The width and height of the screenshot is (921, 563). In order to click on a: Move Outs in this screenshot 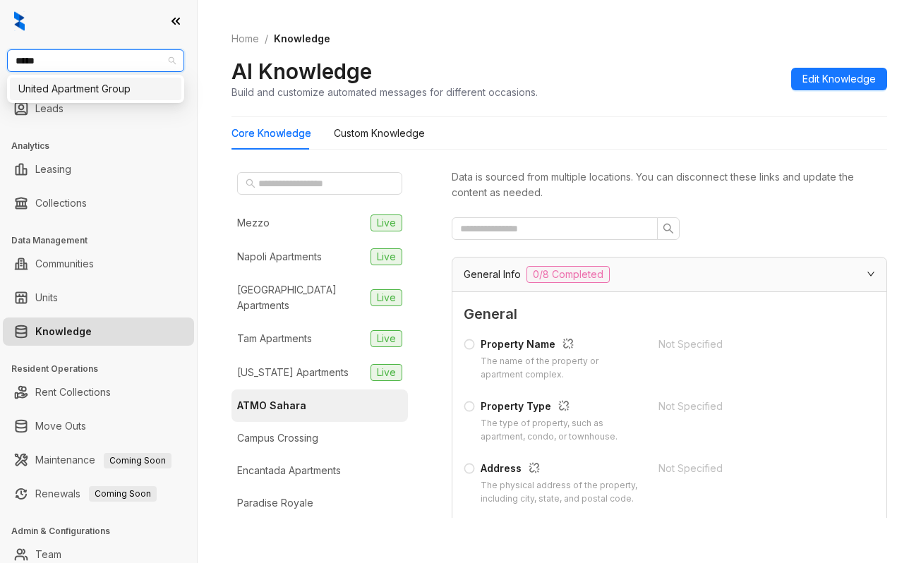, I will do `click(61, 426)`.